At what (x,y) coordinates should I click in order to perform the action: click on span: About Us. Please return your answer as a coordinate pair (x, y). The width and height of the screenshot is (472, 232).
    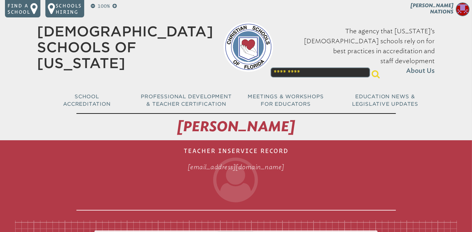
    Looking at the image, I should click on (421, 71).